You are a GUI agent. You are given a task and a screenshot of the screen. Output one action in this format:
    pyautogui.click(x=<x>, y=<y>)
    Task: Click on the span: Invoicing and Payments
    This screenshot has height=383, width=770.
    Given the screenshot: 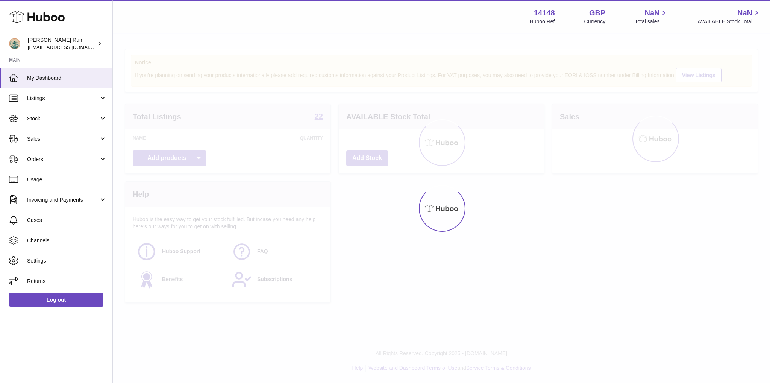 What is the action you would take?
    pyautogui.click(x=63, y=200)
    